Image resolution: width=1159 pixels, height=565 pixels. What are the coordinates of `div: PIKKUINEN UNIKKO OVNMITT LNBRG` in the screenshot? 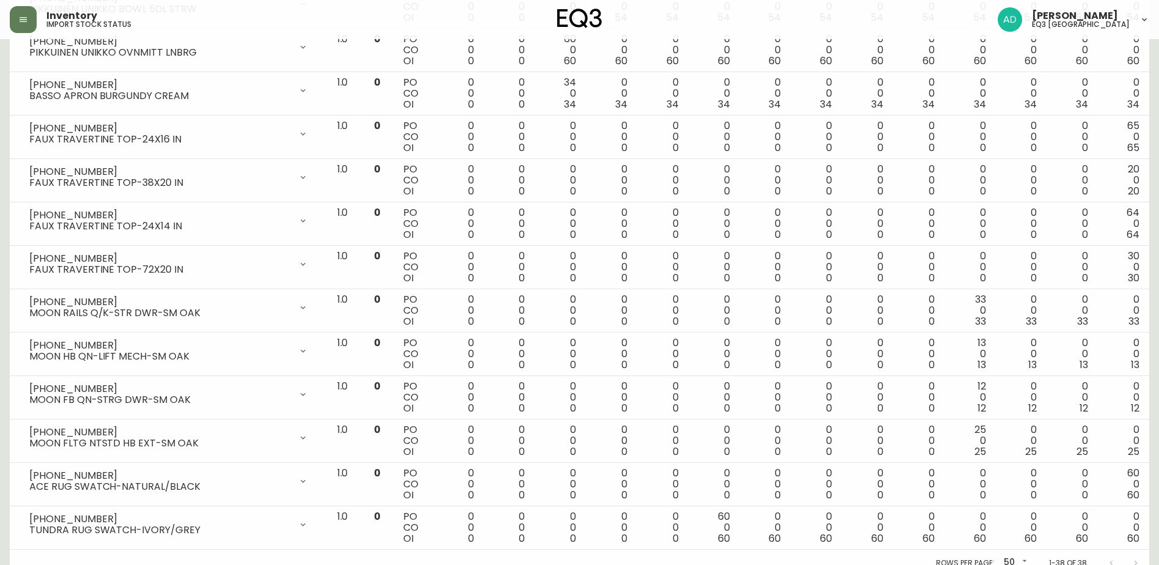 It's located at (160, 53).